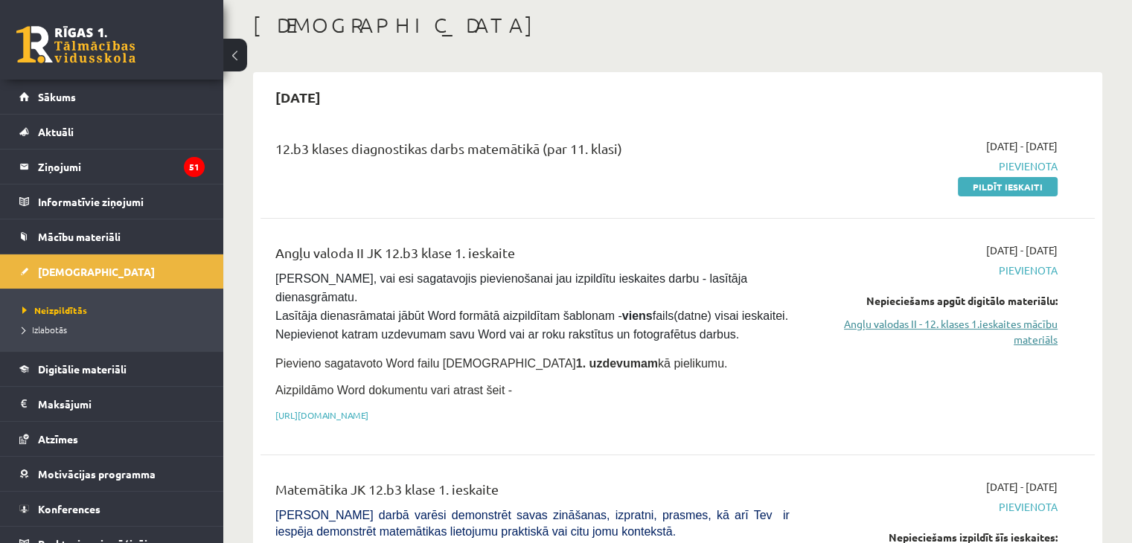 Image resolution: width=1132 pixels, height=543 pixels. I want to click on span: Izlabotās, so click(45, 330).